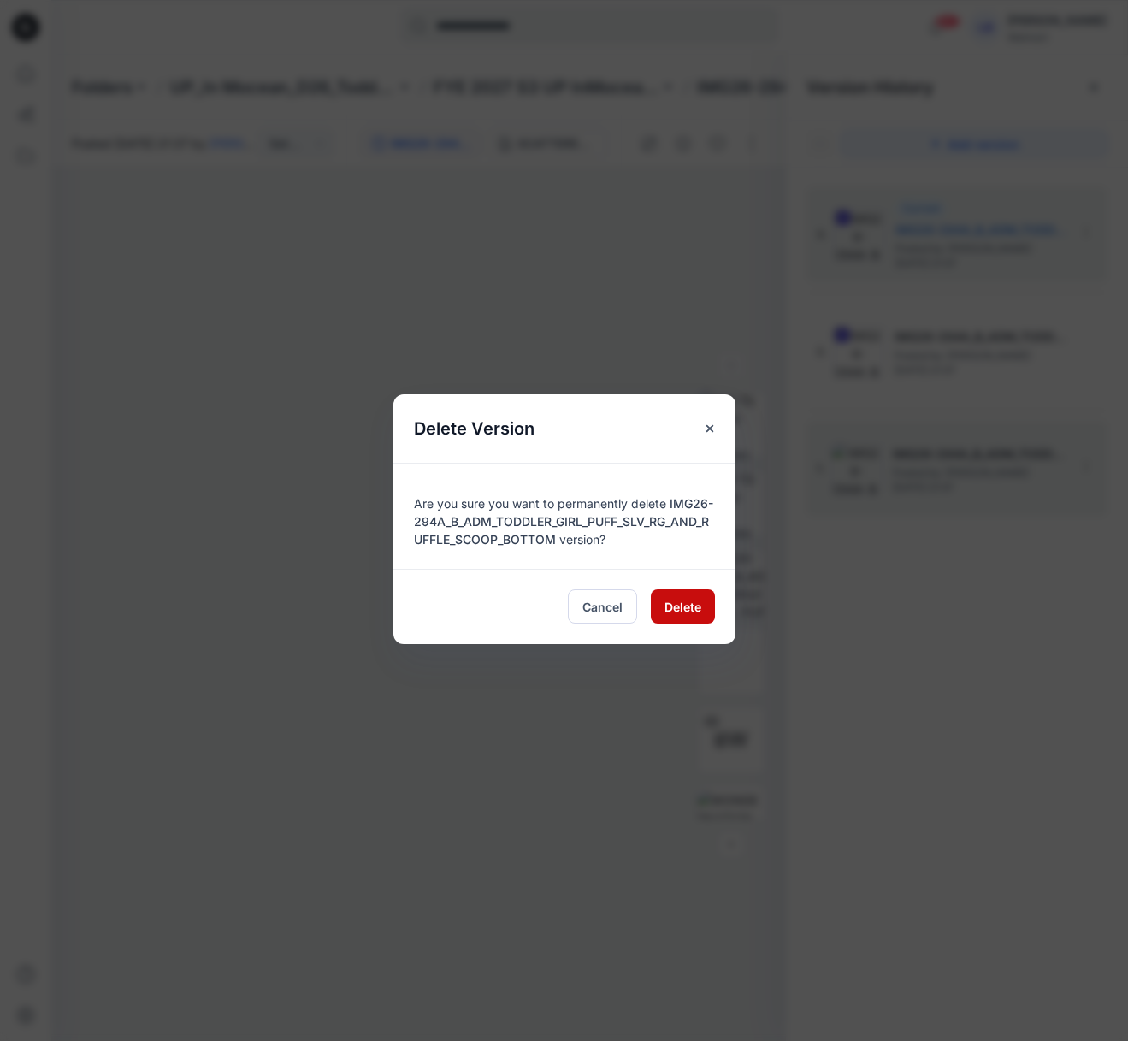  I want to click on button: Close, so click(710, 429).